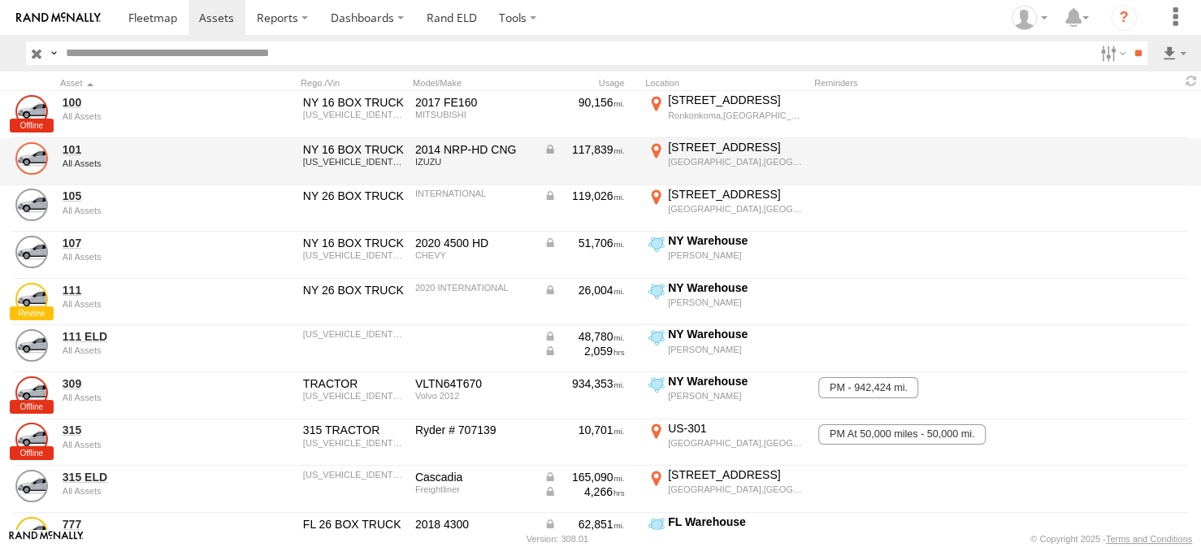 This screenshot has height=547, width=1201. I want to click on div: Version: 308.01, so click(557, 539).